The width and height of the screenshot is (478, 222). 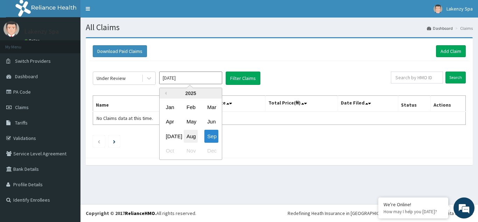 I want to click on div: Under Review, so click(x=111, y=78).